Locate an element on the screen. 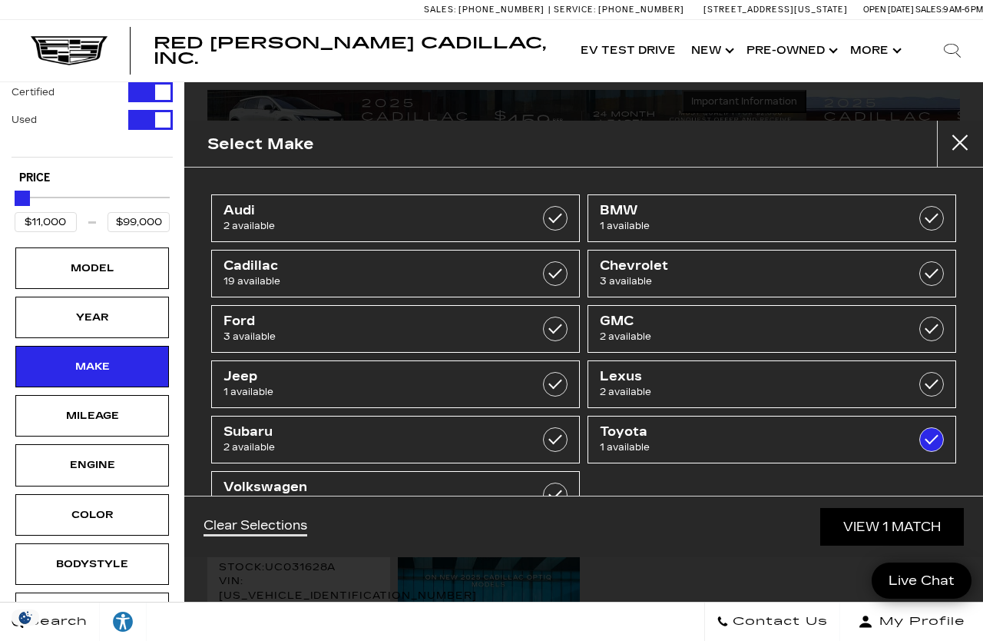 The image size is (983, 641). a: Live Chat is located at coordinates (922, 580).